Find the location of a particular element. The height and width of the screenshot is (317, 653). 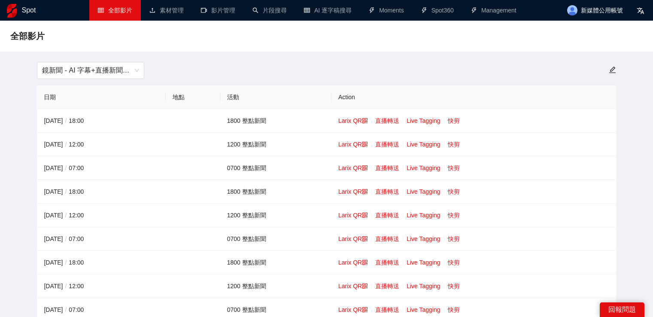

span: table is located at coordinates (101, 10).